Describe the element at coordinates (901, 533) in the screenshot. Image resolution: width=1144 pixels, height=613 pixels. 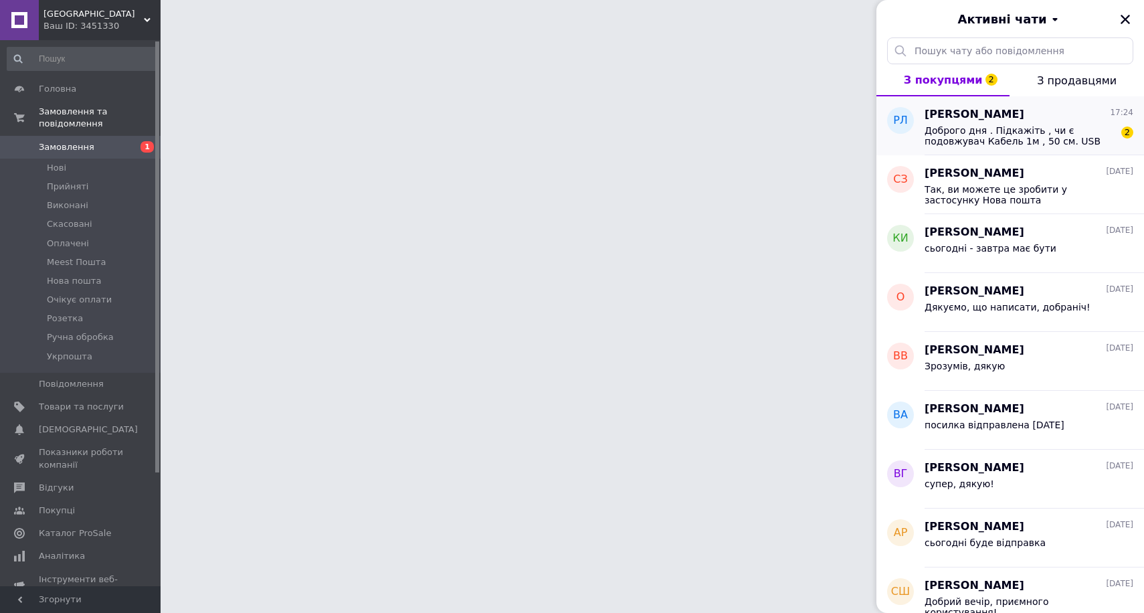
I see `span: АР` at that location.